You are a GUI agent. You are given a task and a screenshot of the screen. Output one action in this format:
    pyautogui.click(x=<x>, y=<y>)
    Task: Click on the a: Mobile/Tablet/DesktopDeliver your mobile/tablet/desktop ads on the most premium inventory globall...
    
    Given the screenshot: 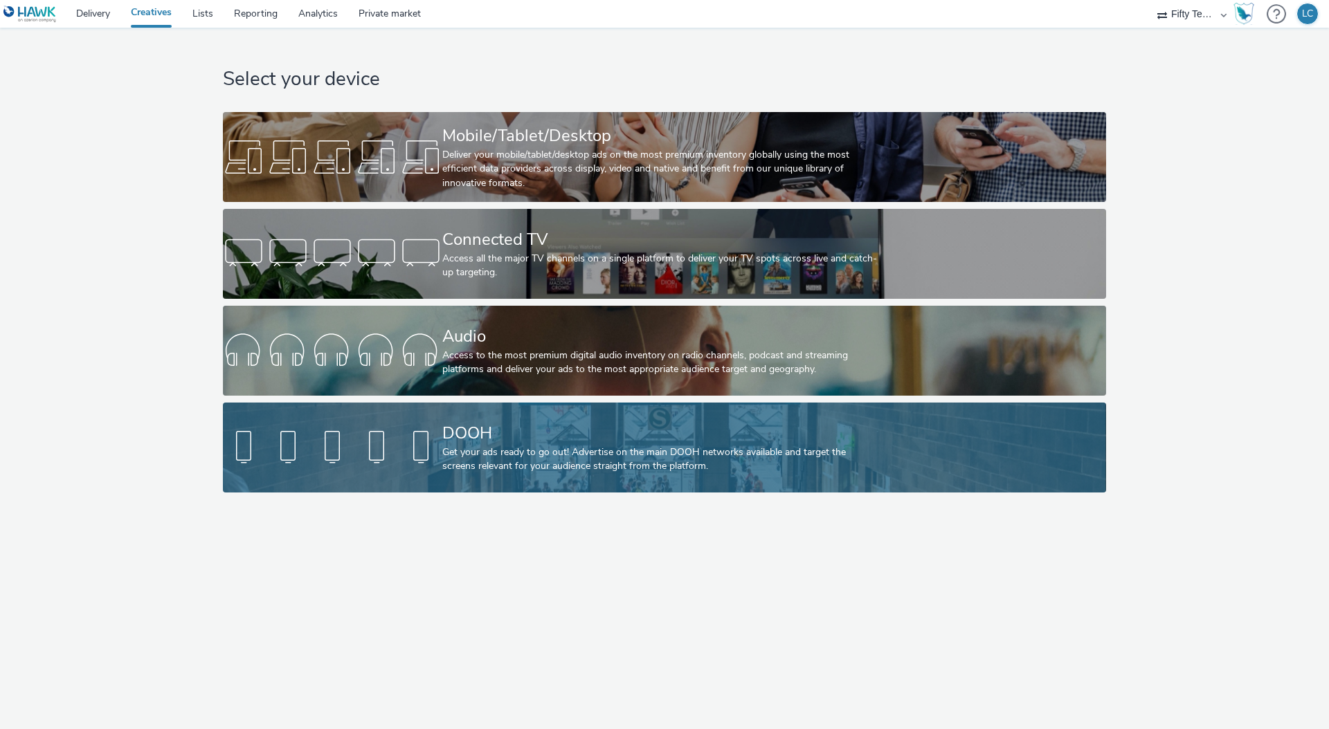 What is the action you would take?
    pyautogui.click(x=664, y=157)
    